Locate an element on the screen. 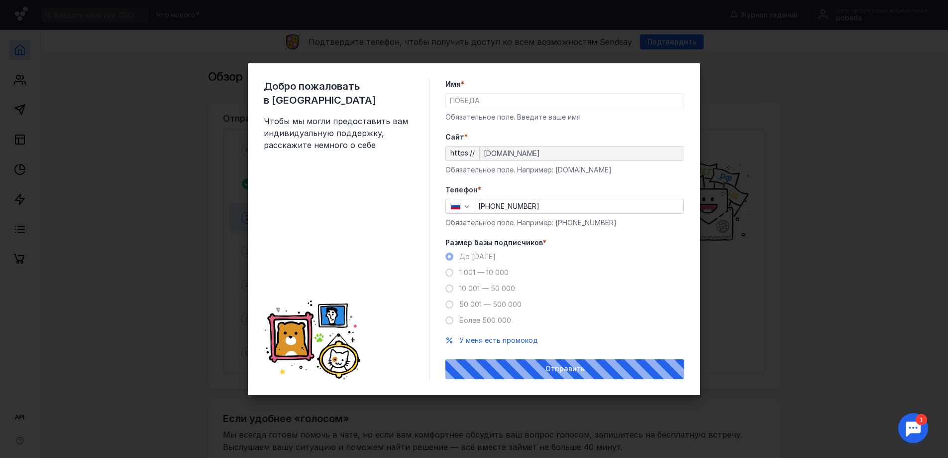 Image resolution: width=948 pixels, height=458 pixels. button: У меня есть промокод is located at coordinates (499, 340).